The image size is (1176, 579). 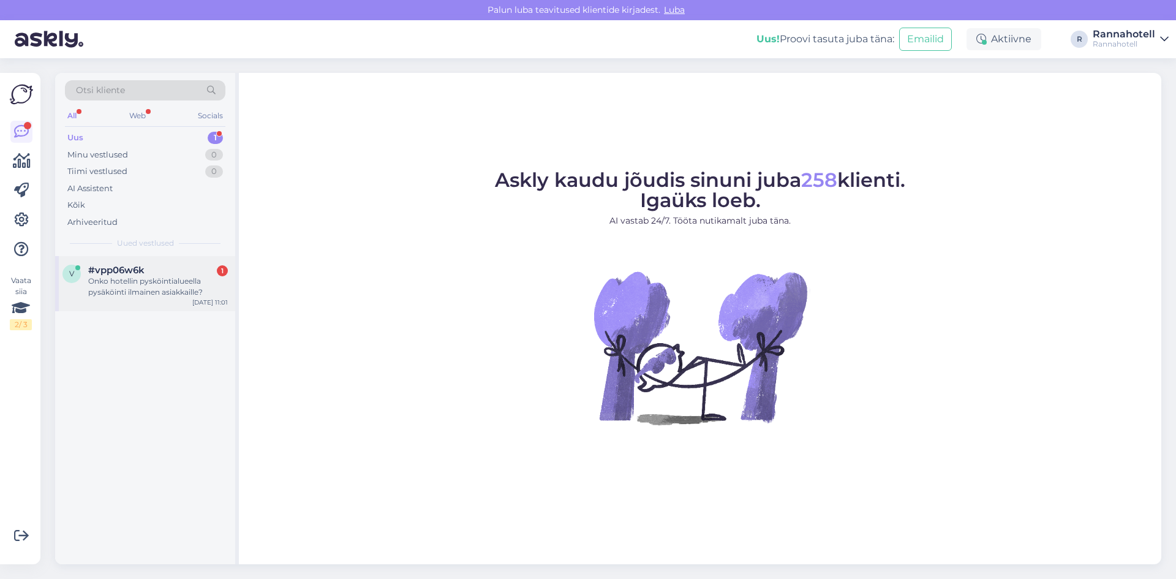 What do you see at coordinates (21, 303) in the screenshot?
I see `div: Vaata siia` at bounding box center [21, 303].